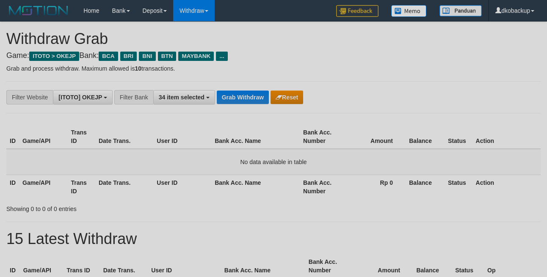 This screenshot has width=547, height=277. I want to click on span: BNI, so click(147, 56).